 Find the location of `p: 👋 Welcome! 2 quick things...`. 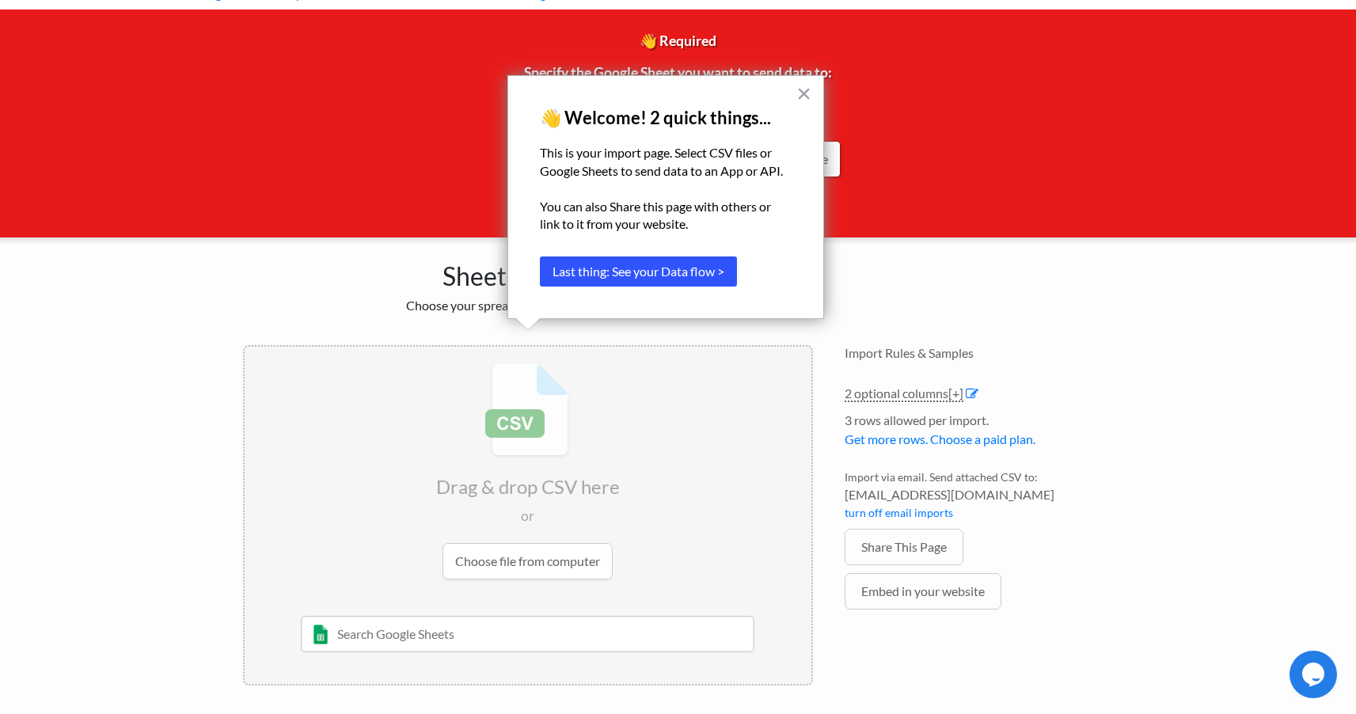

p: 👋 Welcome! 2 quick things... is located at coordinates (666, 118).